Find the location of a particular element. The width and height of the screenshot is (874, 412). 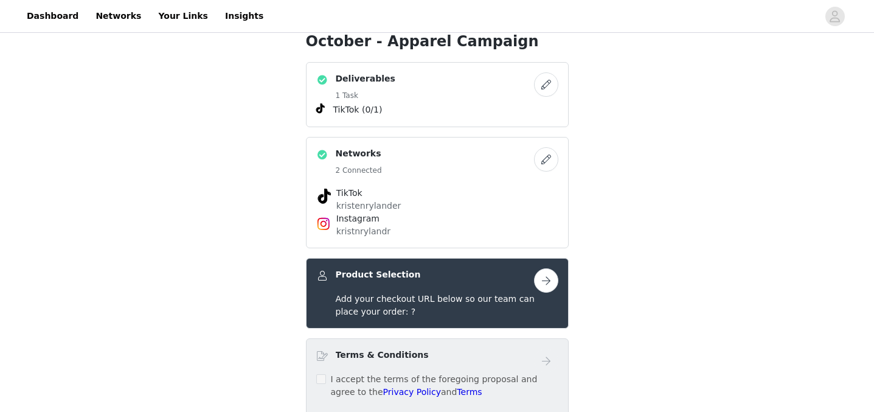

a: Privacy Policy is located at coordinates (412, 391).